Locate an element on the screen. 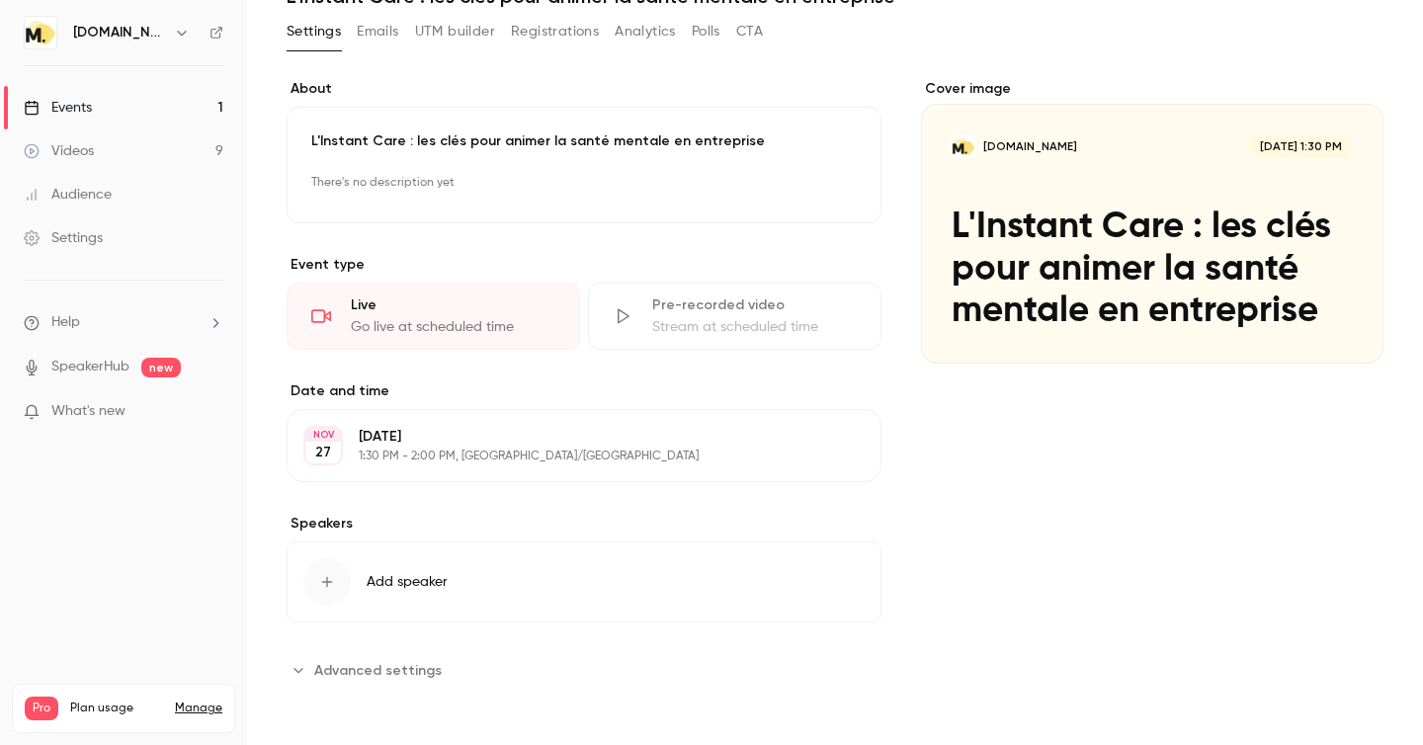  button: Analytics is located at coordinates (645, 32).